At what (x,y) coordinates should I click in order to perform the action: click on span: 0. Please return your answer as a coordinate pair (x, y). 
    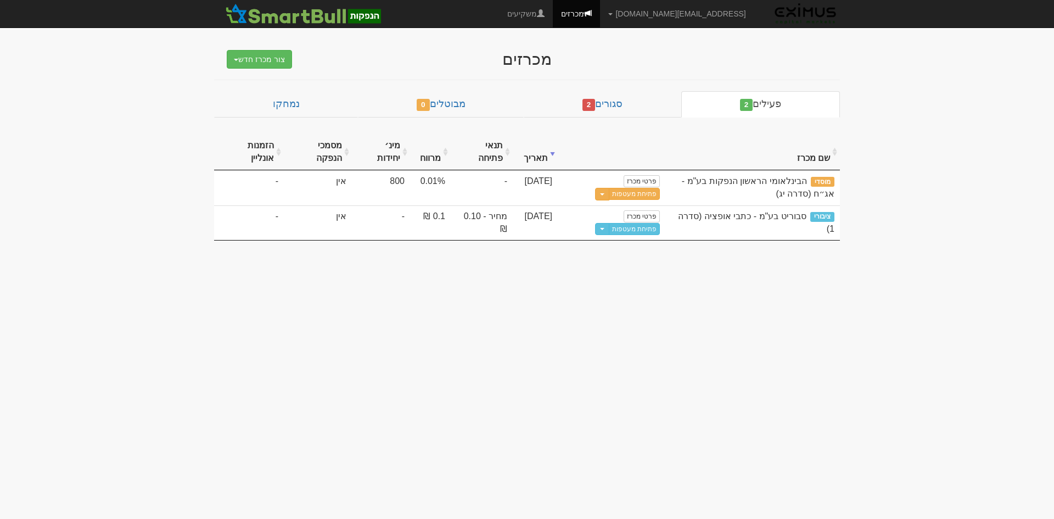
    Looking at the image, I should click on (423, 105).